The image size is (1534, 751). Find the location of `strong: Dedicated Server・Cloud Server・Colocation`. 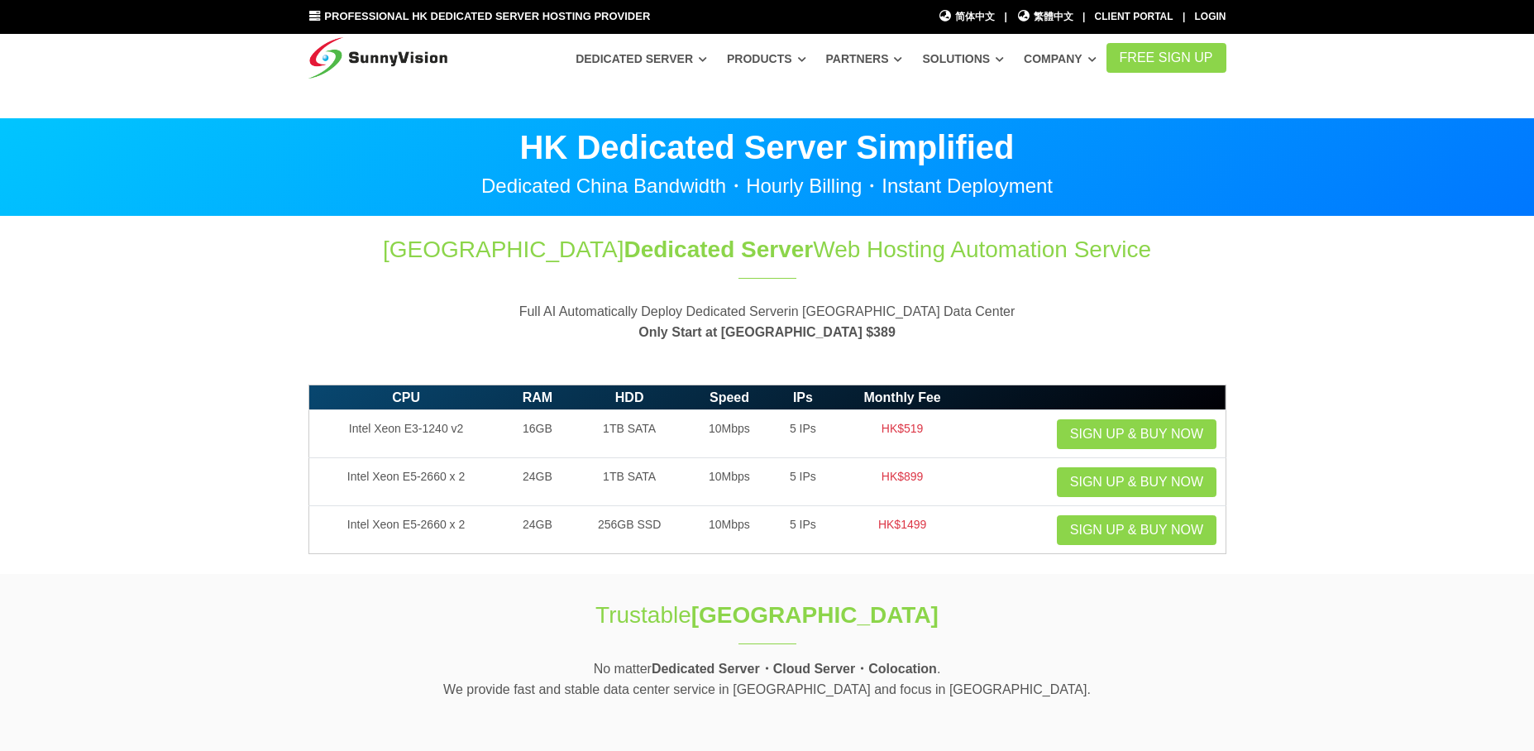

strong: Dedicated Server・Cloud Server・Colocation is located at coordinates (794, 668).